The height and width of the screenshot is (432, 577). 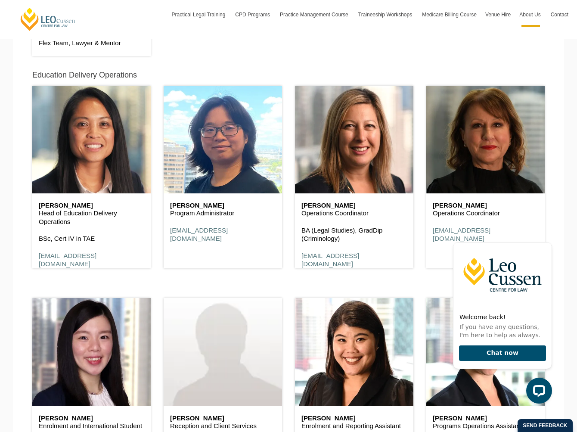 I want to click on p: BA (Legal Studies), GradDip (Criminology), so click(x=354, y=234).